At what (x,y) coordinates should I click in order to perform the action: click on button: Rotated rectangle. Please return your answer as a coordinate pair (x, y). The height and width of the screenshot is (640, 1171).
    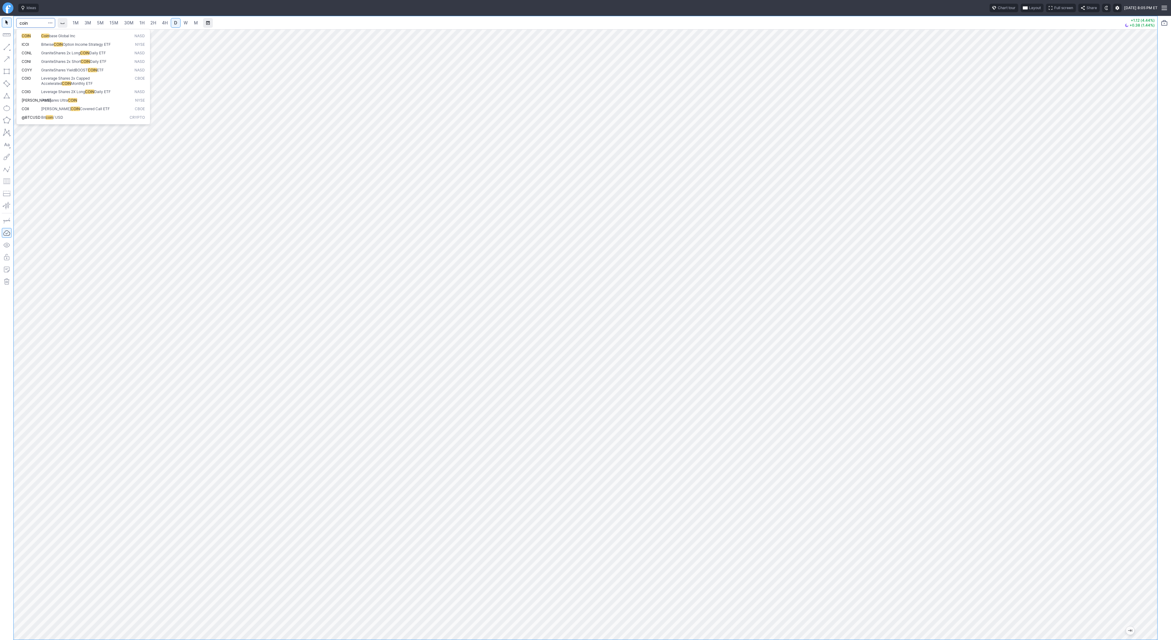
    Looking at the image, I should click on (7, 84).